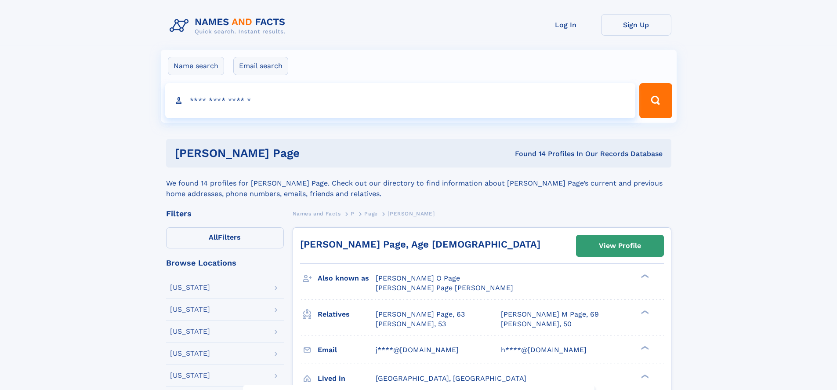 The height and width of the screenshot is (390, 837). Describe the element at coordinates (352, 213) in the screenshot. I see `a: P` at that location.